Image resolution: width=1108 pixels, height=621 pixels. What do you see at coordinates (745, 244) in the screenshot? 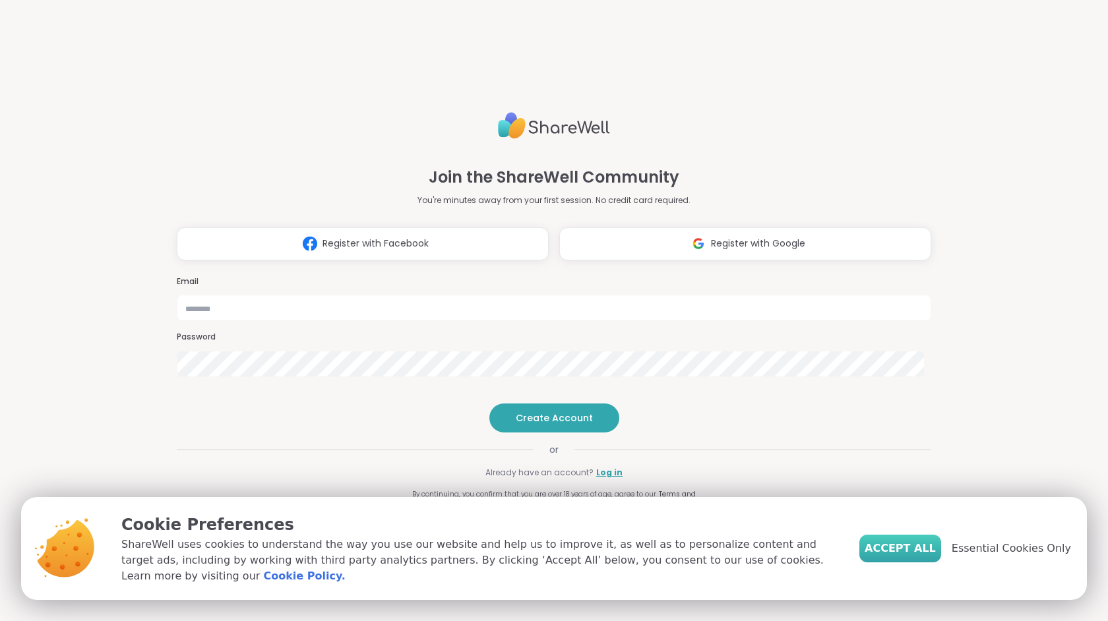
I see `button: Register with Google` at bounding box center [745, 244].